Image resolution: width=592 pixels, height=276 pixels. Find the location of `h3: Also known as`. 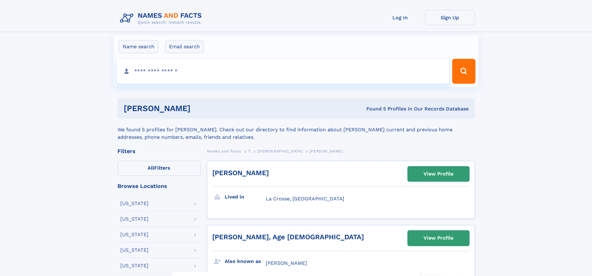

h3: Also known as is located at coordinates (245, 261).